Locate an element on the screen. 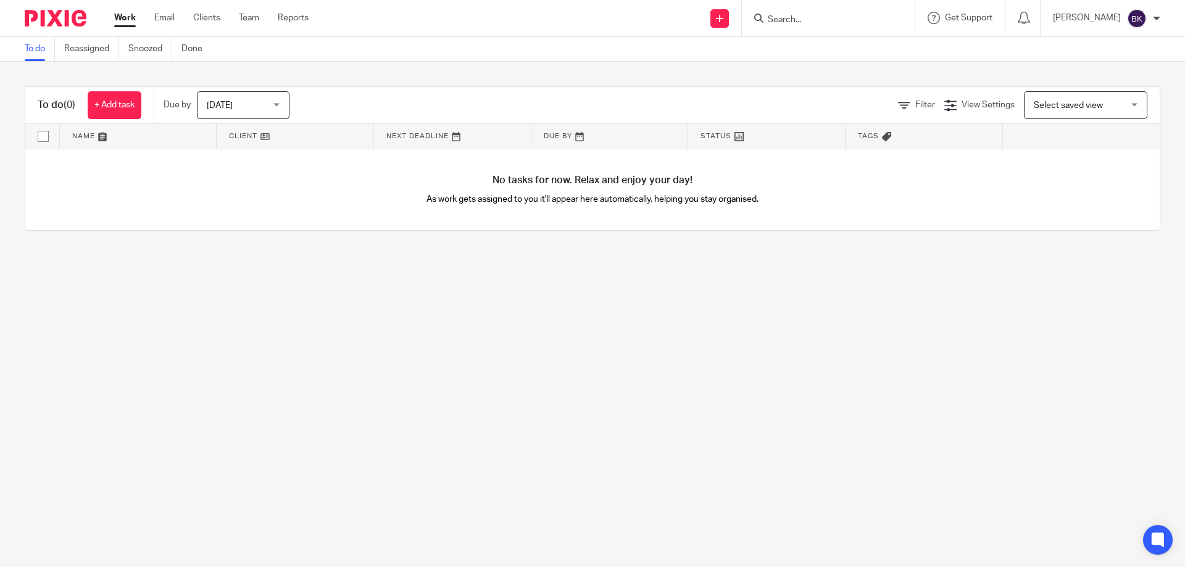 The height and width of the screenshot is (567, 1185). span: Select saved view is located at coordinates (1068, 106).